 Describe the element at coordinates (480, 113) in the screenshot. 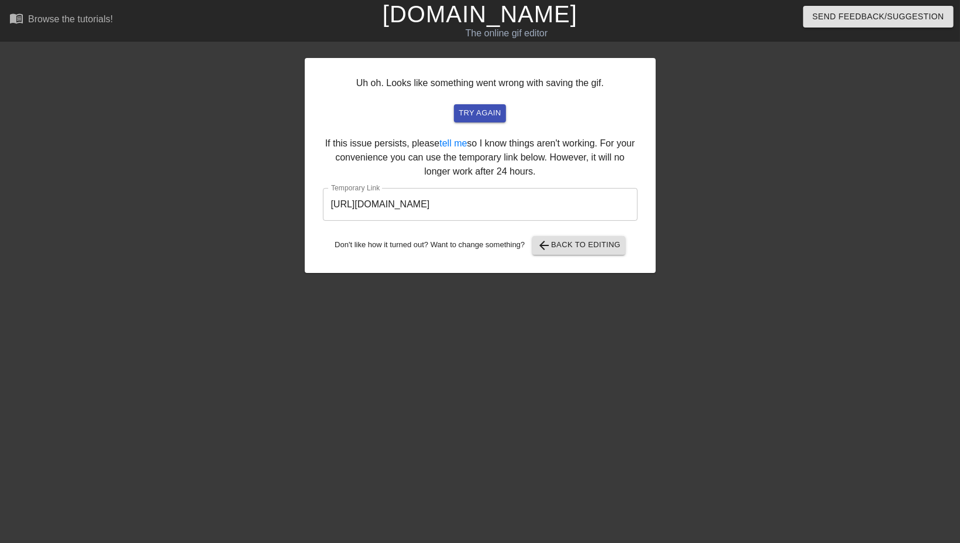

I see `span: try again` at that location.